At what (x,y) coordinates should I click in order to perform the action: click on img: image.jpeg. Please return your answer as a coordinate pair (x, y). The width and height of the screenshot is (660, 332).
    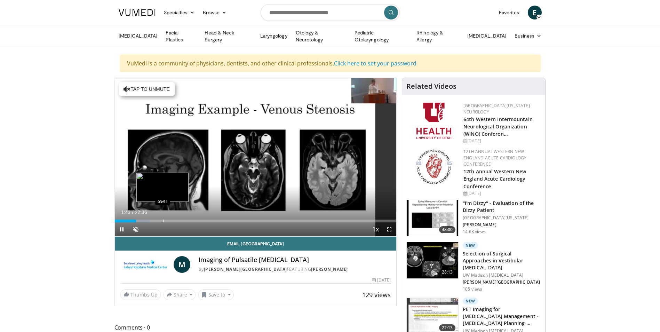
    Looking at the image, I should click on (163, 187).